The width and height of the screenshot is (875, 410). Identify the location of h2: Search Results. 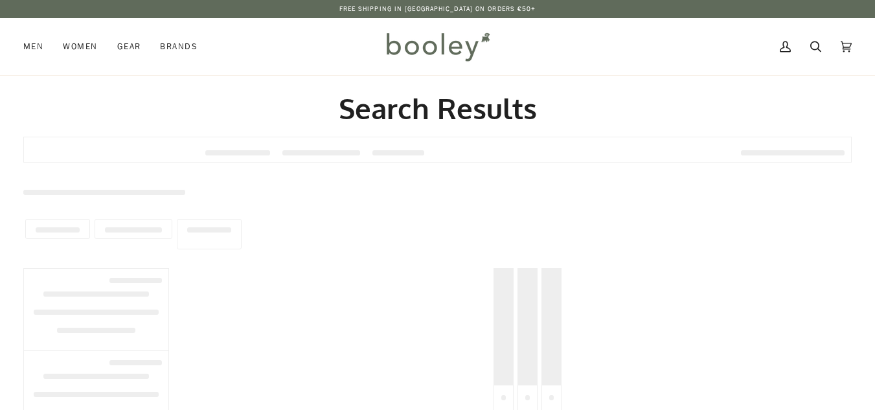
(437, 108).